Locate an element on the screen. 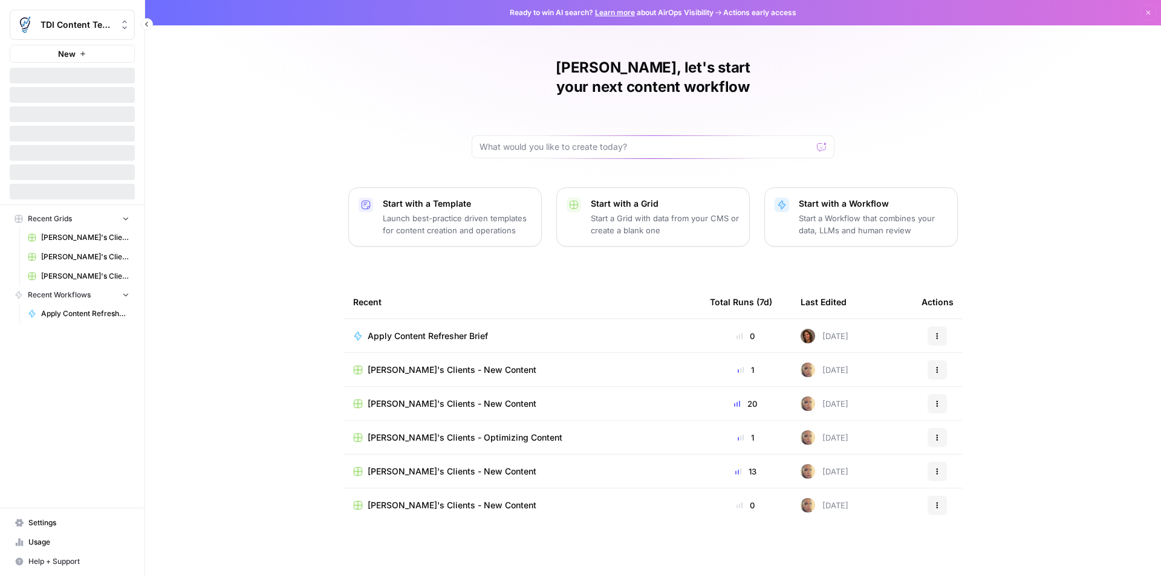  button: New is located at coordinates (72, 54).